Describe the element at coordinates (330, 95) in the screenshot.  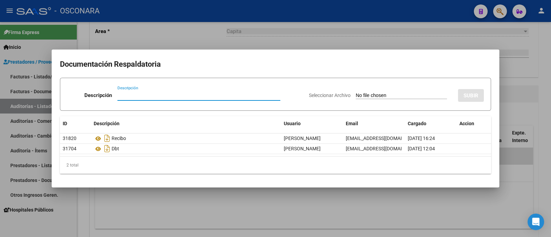
I see `span: Seleccionar Archivo` at that location.